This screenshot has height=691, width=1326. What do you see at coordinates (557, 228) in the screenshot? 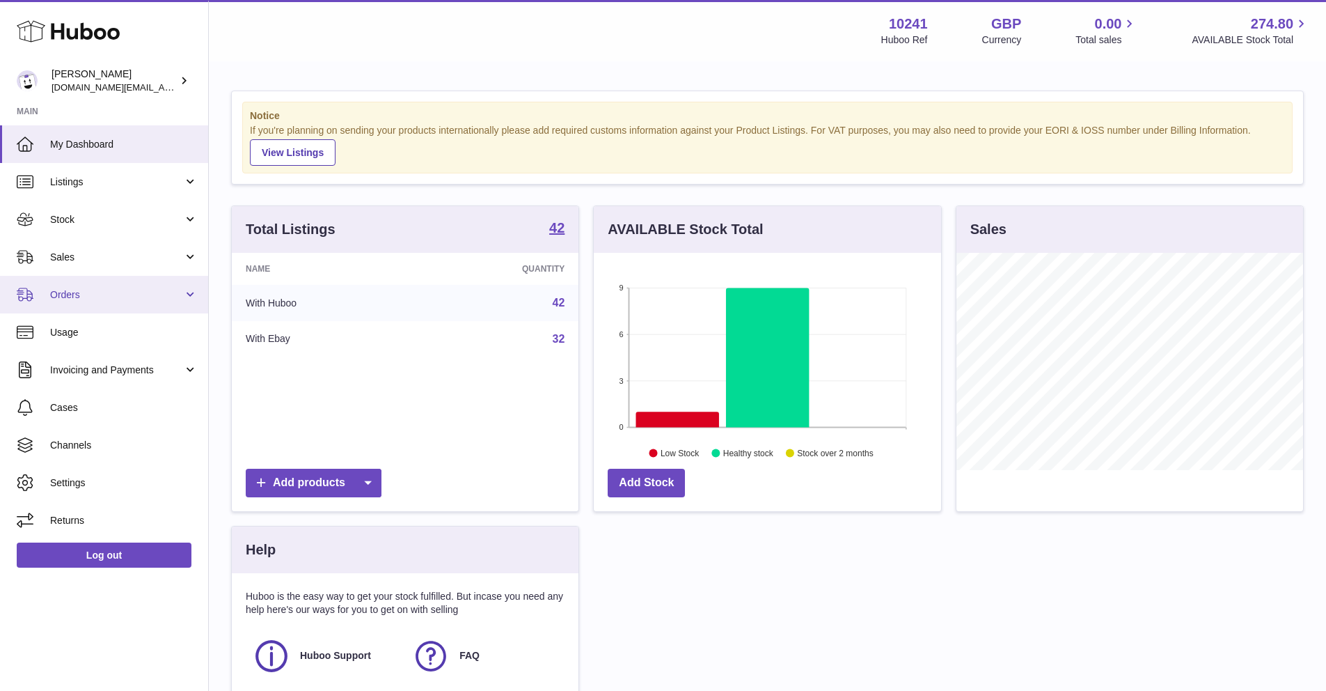
I see `strong: 42` at bounding box center [557, 228].